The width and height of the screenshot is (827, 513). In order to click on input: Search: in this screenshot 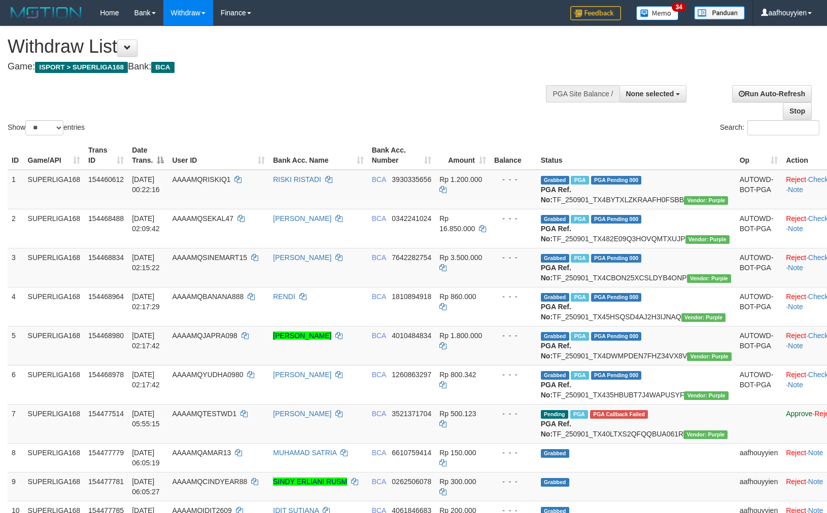, I will do `click(783, 128)`.